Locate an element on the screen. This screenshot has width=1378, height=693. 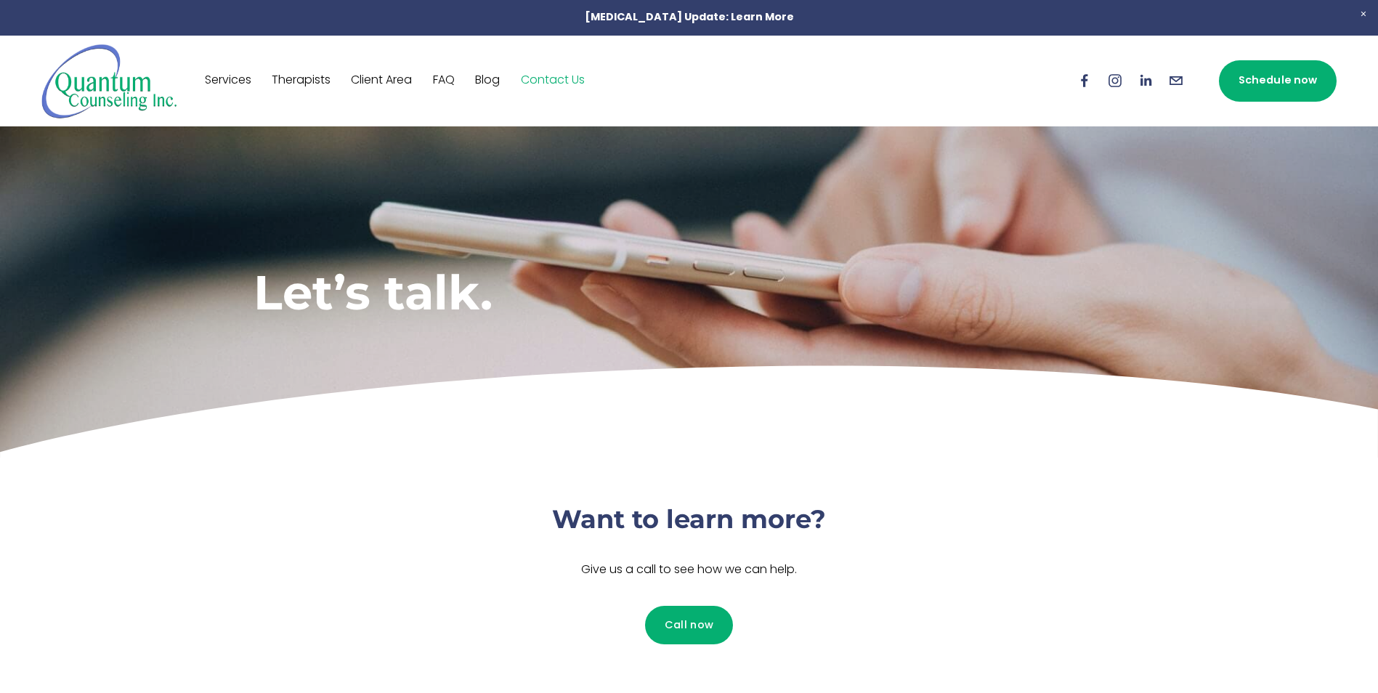
a: Instagram is located at coordinates (1115, 81).